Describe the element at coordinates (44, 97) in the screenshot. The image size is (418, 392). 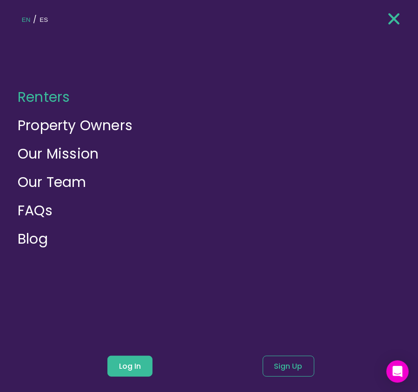
I see `a: Renters` at that location.